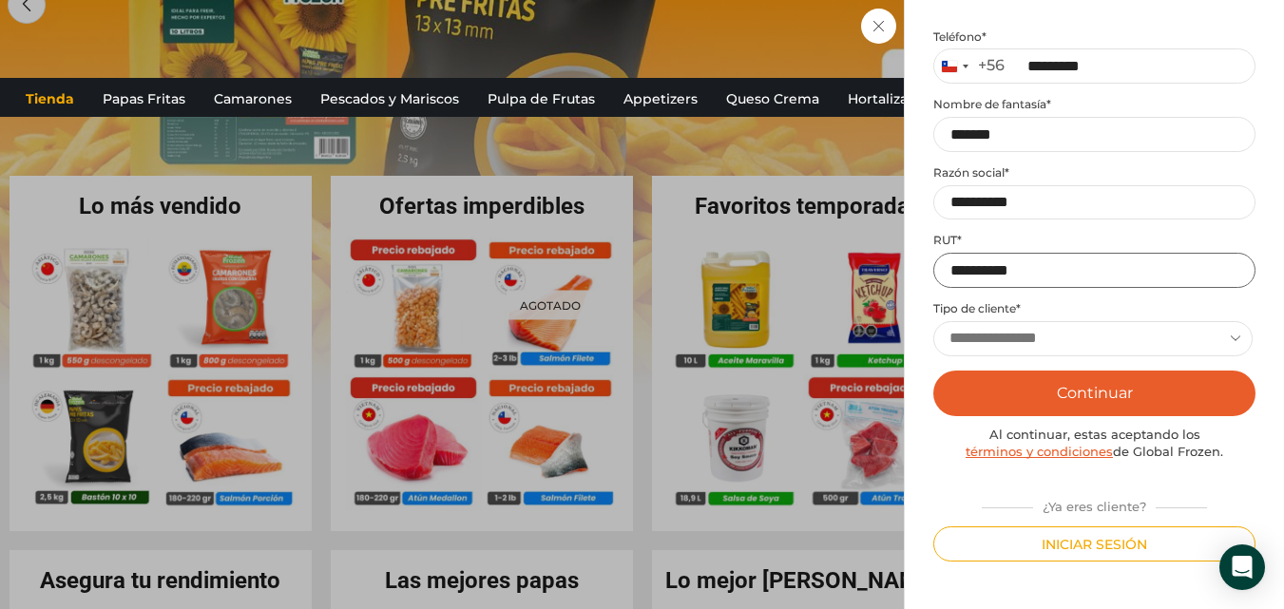  I want to click on div: ¿Ya eres cliente?, so click(1094, 504).